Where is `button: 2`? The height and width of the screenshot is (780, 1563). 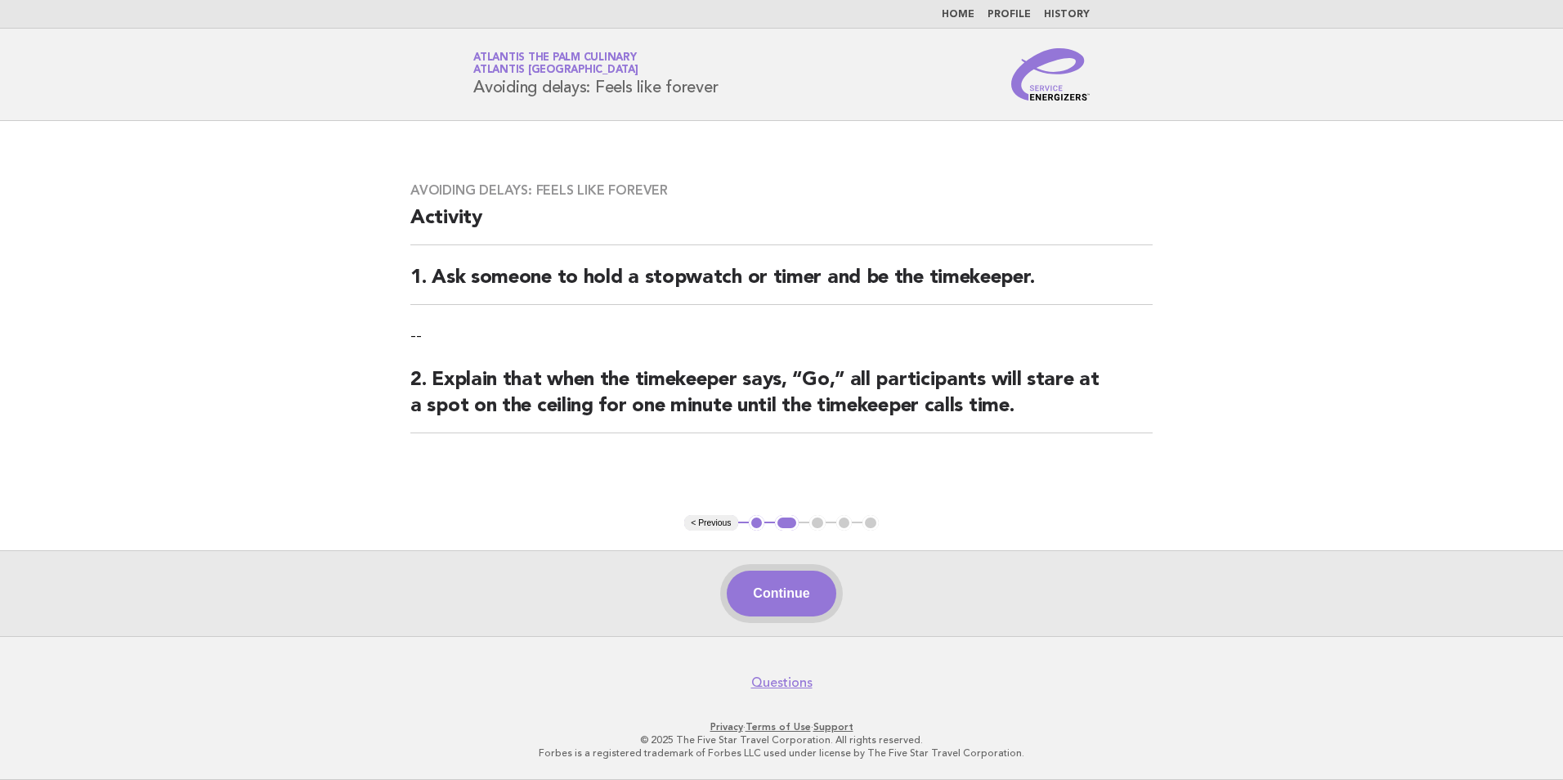
button: 2 is located at coordinates (786, 523).